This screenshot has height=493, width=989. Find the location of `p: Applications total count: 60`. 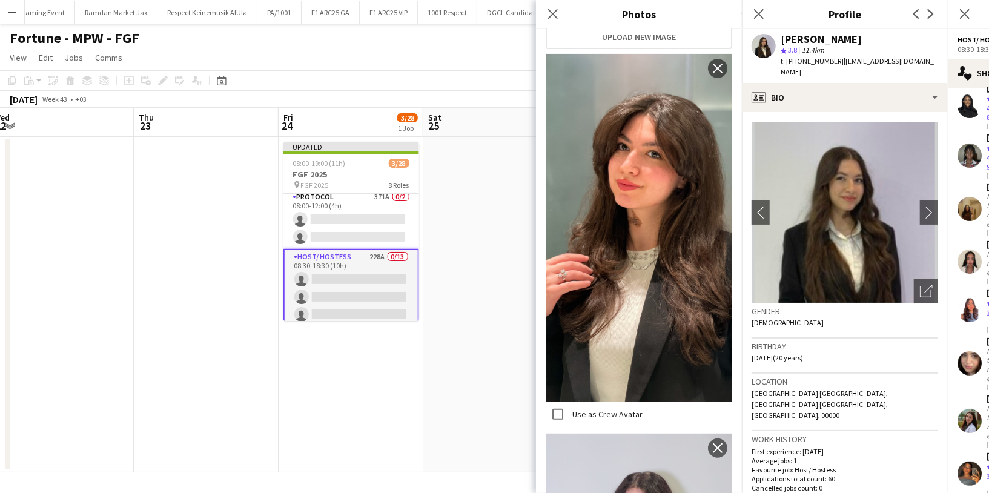

p: Applications total count: 60 is located at coordinates (845, 479).